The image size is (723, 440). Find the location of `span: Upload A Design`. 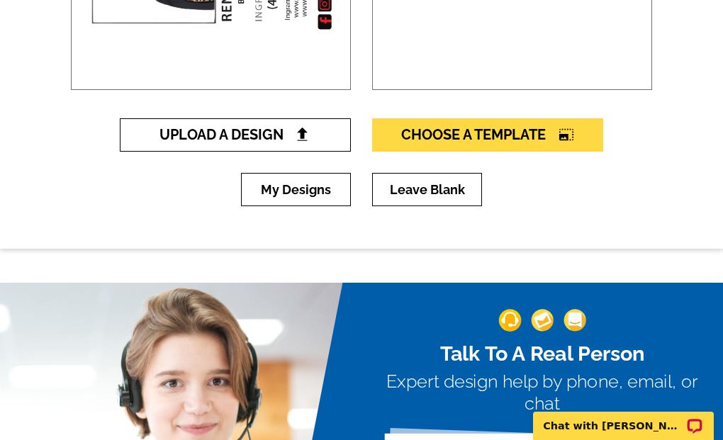

span: Upload A Design is located at coordinates (235, 135).